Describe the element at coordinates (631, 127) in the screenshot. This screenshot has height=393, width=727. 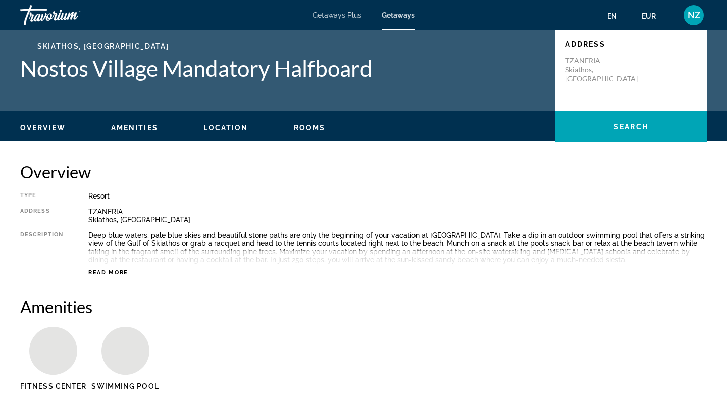
I see `button: Search` at that location.